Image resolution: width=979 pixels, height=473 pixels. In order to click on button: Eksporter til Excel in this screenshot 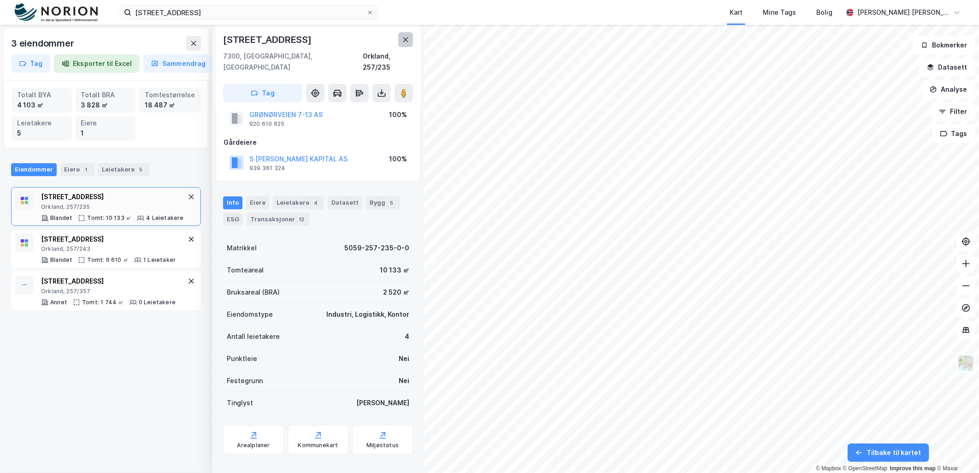, I will do `click(97, 64)`.